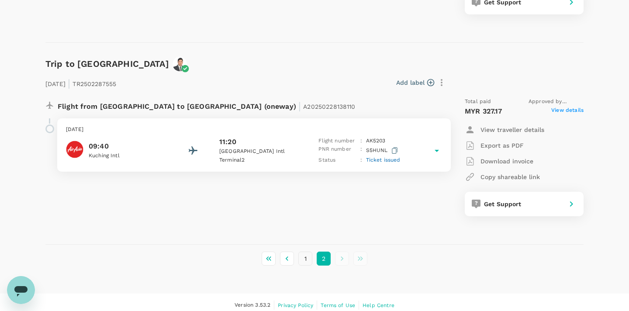 The image size is (629, 311). Describe the element at coordinates (179, 64) in the screenshot. I see `img: avatar-67c14c8e670bc.jpeg` at that location.